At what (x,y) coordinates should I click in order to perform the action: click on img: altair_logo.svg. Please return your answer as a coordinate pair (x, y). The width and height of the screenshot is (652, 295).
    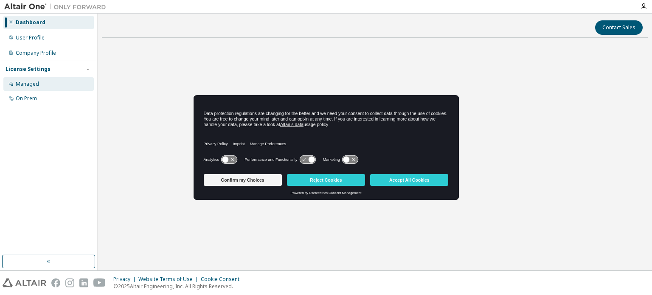
    Looking at the image, I should click on (24, 283).